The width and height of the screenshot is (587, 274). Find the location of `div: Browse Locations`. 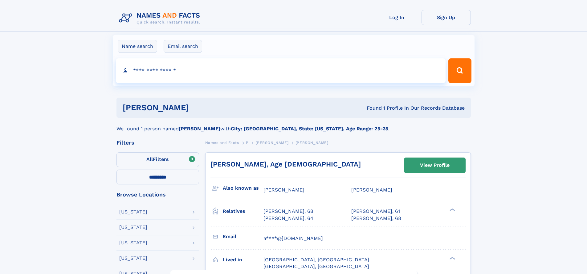

div: Browse Locations is located at coordinates (158, 194).